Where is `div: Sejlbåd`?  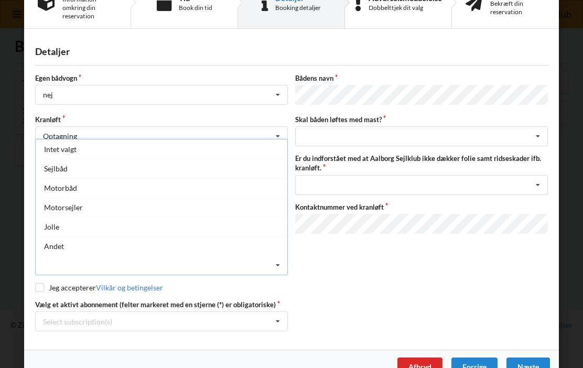 div: Sejlbåd is located at coordinates (162, 168).